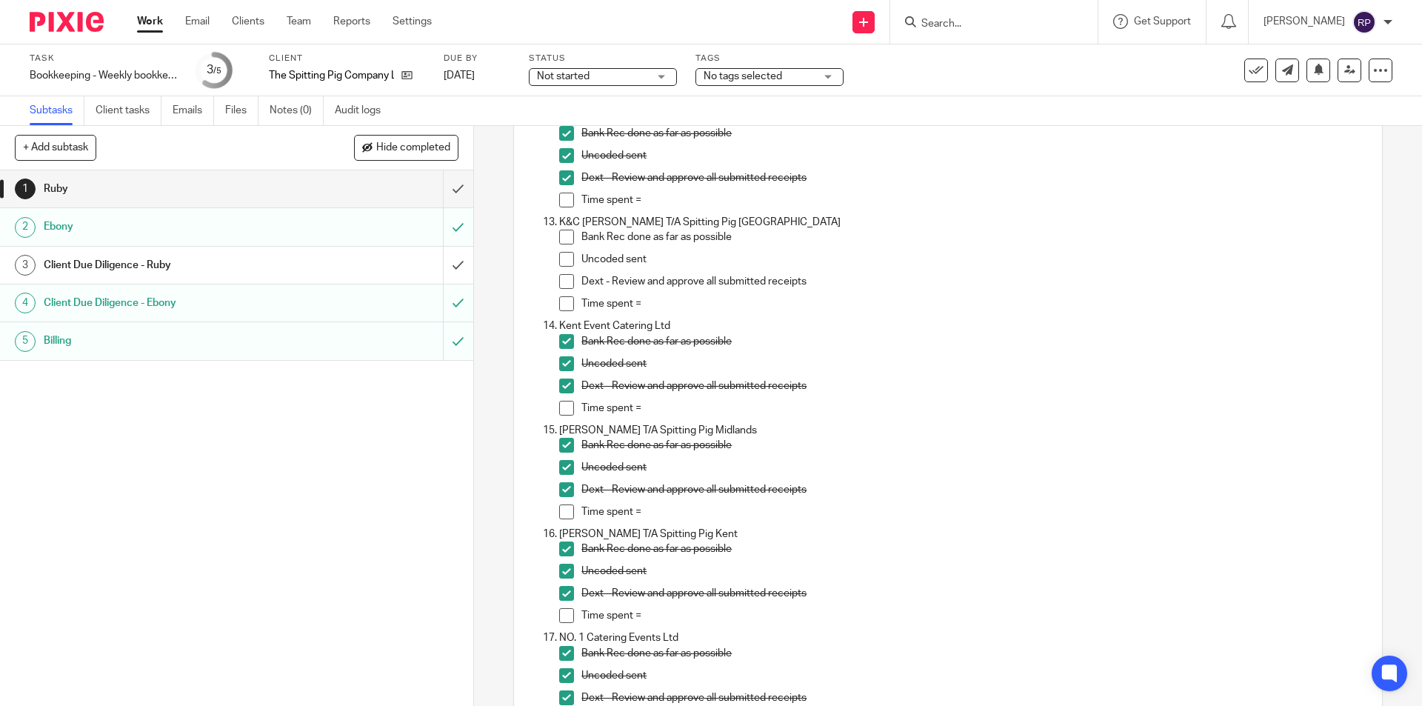 Image resolution: width=1422 pixels, height=706 pixels. What do you see at coordinates (413, 148) in the screenshot?
I see `span: Hide completed` at bounding box center [413, 148].